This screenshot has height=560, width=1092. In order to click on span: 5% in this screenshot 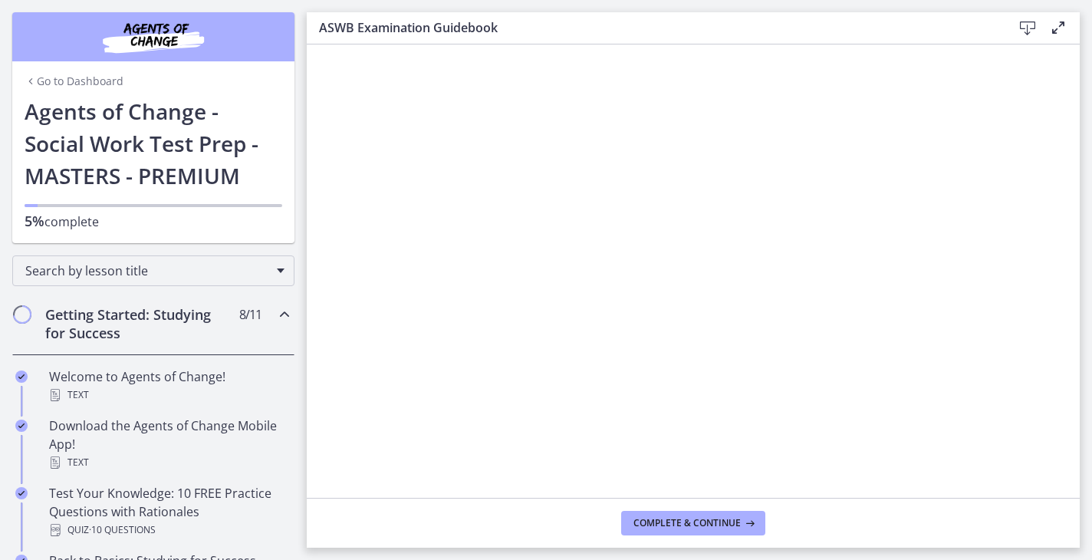, I will do `click(35, 221)`.